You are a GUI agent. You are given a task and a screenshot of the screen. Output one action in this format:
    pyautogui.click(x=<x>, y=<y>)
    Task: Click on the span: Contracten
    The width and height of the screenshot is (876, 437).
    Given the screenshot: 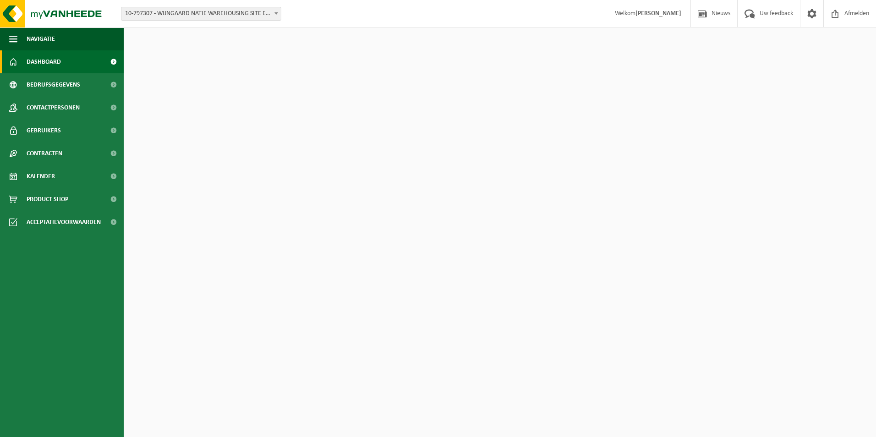 What is the action you would take?
    pyautogui.click(x=44, y=153)
    